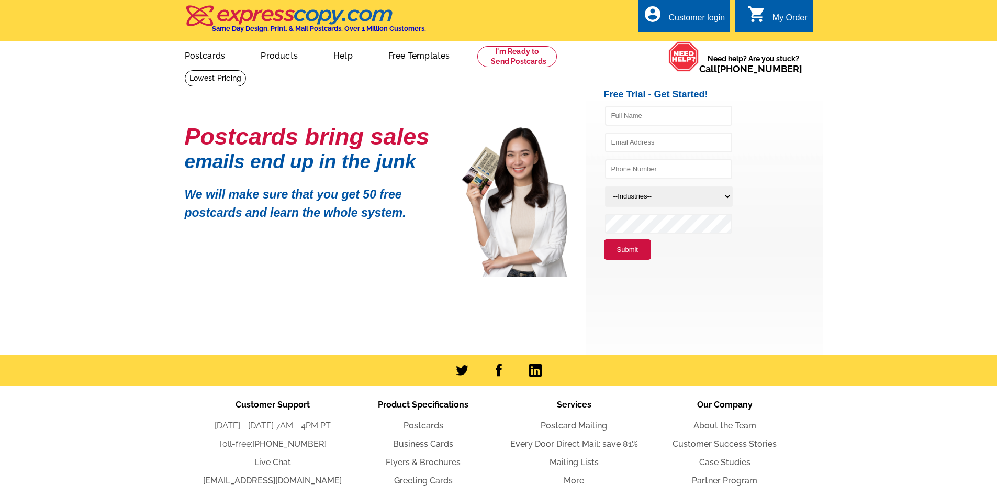 The image size is (997, 495). Describe the element at coordinates (424, 480) in the screenshot. I see `a: Greeting Cards` at that location.